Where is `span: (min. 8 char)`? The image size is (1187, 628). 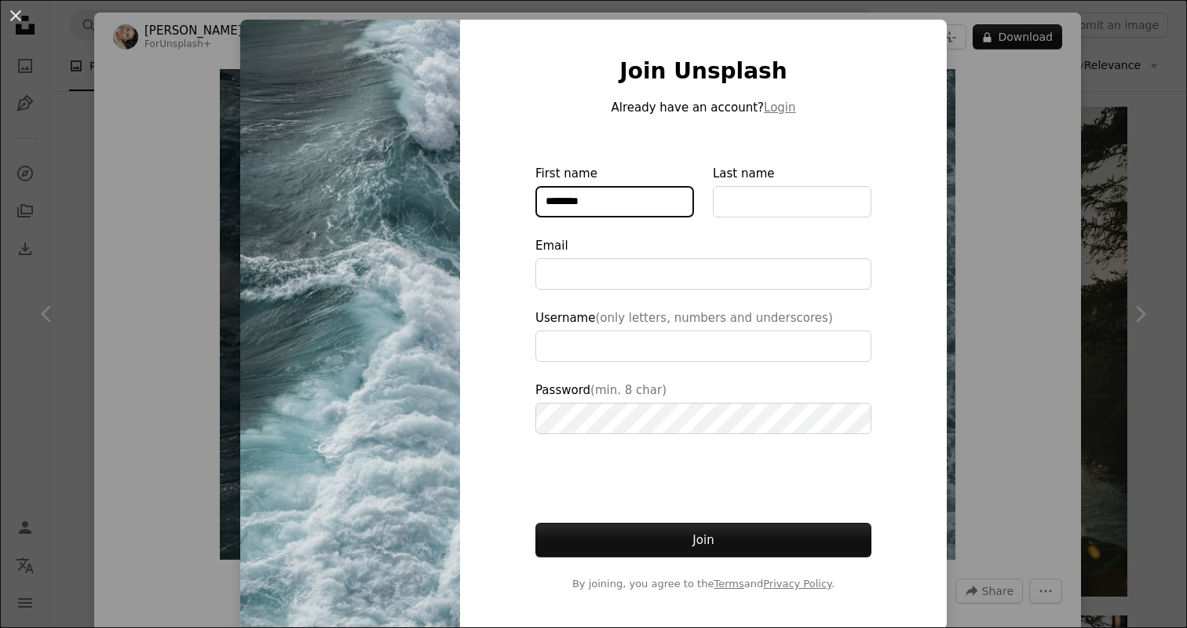 span: (min. 8 char) is located at coordinates (628, 390).